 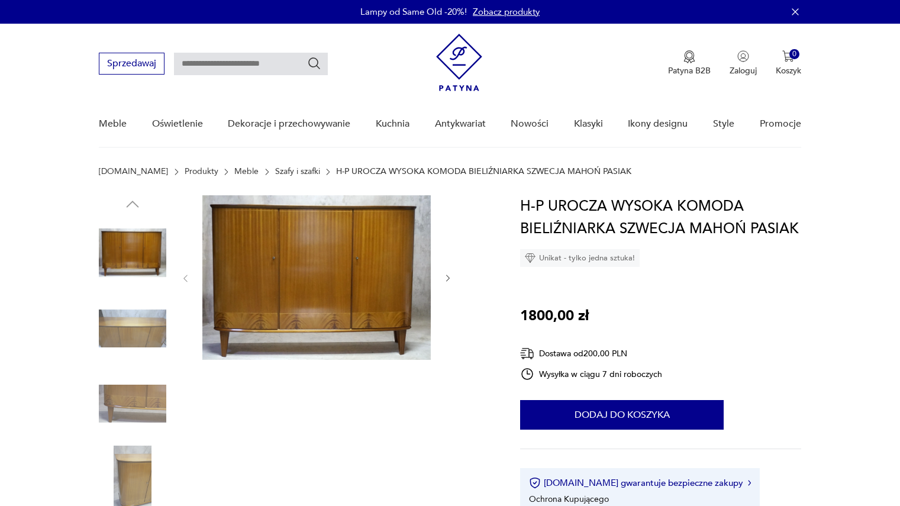 I want to click on a: Antykwariat, so click(x=460, y=124).